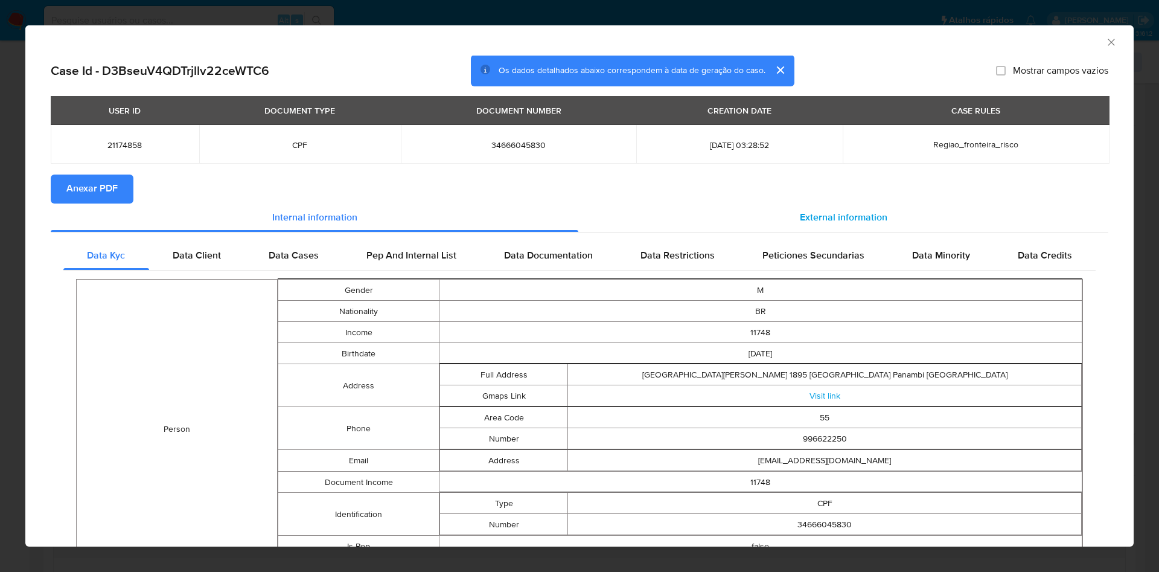  Describe the element at coordinates (503, 417) in the screenshot. I see `td: Area Code` at that location.